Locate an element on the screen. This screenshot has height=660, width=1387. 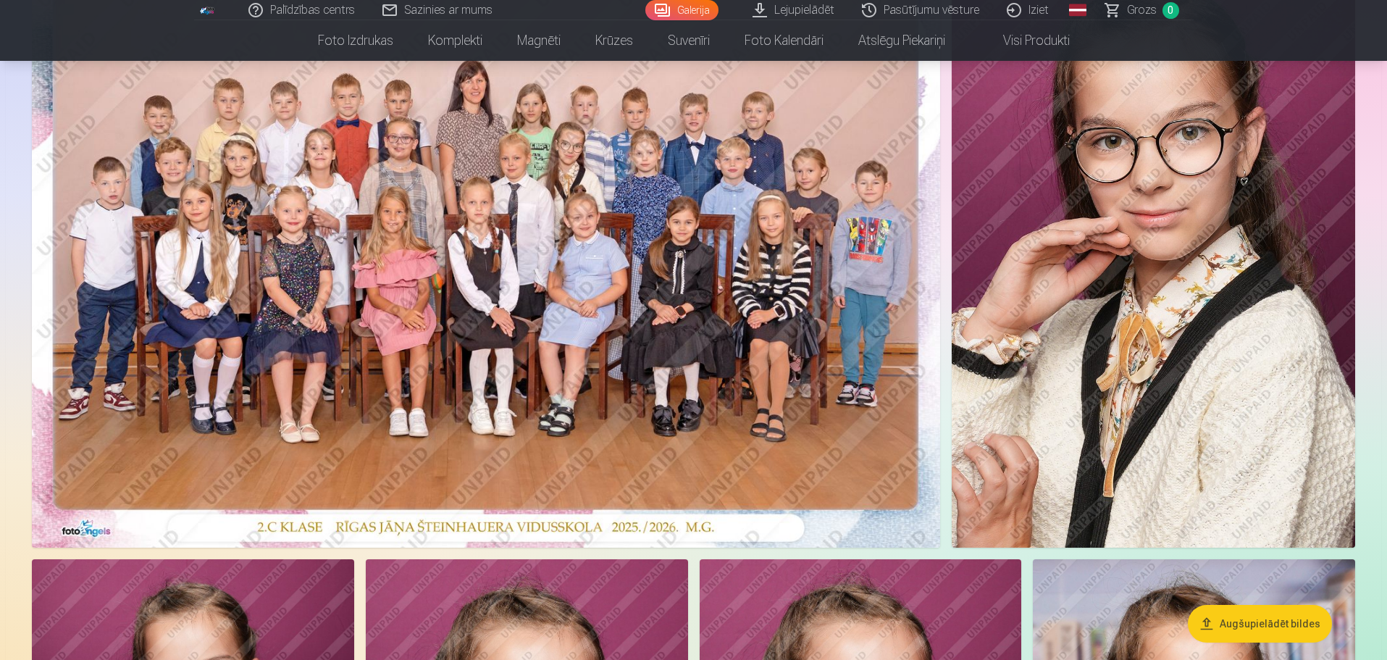
a: Suvenīri is located at coordinates (689, 41).